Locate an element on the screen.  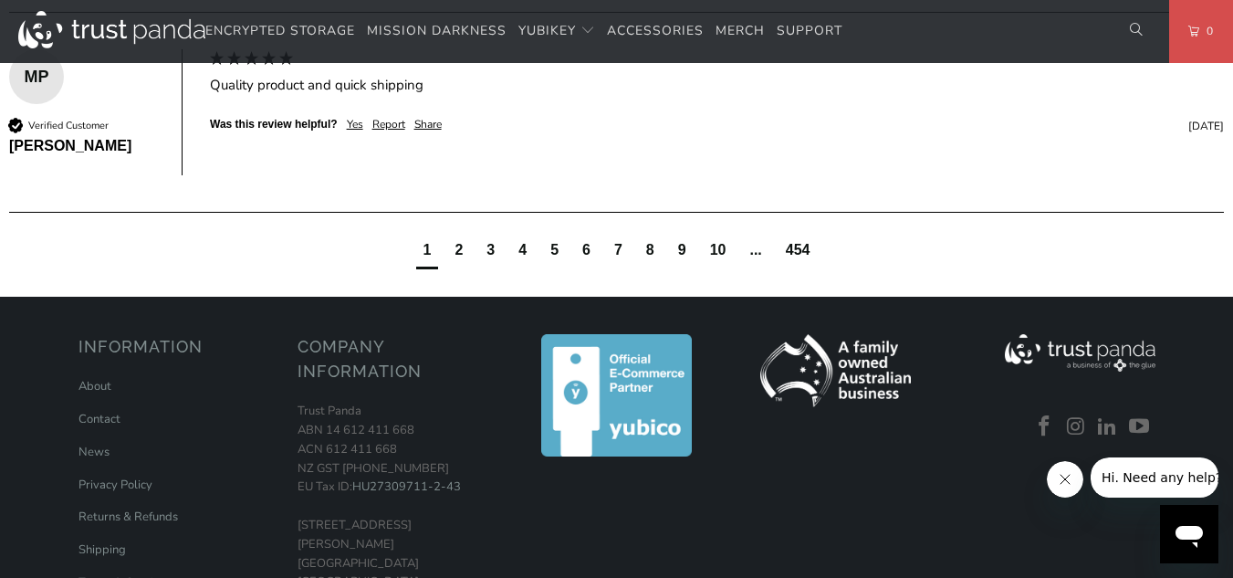
span: Merch is located at coordinates (740, 30).